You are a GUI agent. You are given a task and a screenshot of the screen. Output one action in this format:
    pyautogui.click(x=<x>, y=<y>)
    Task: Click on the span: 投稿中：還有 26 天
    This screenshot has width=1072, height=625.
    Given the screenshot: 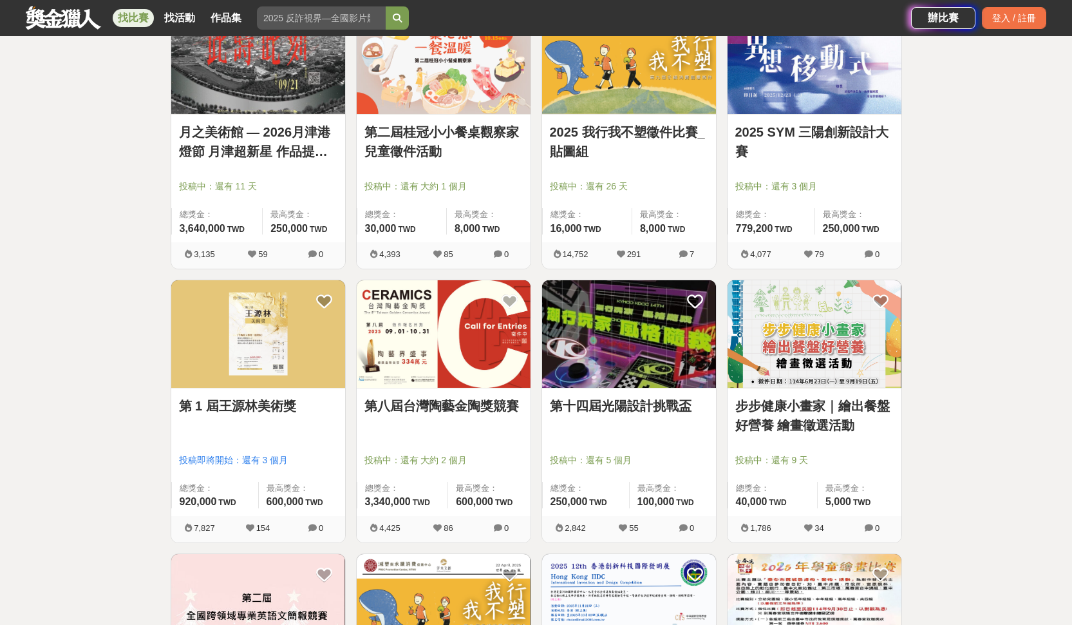 What is the action you would take?
    pyautogui.click(x=629, y=186)
    